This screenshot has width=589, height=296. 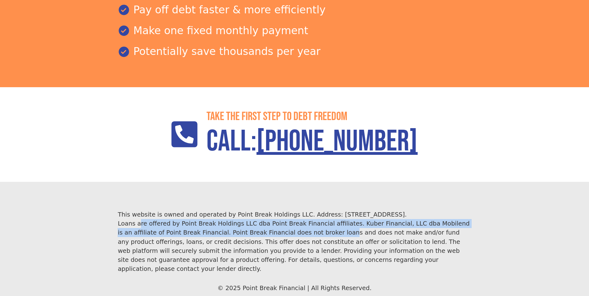 What do you see at coordinates (312, 142) in the screenshot?
I see `h1: Call:` at bounding box center [312, 142].